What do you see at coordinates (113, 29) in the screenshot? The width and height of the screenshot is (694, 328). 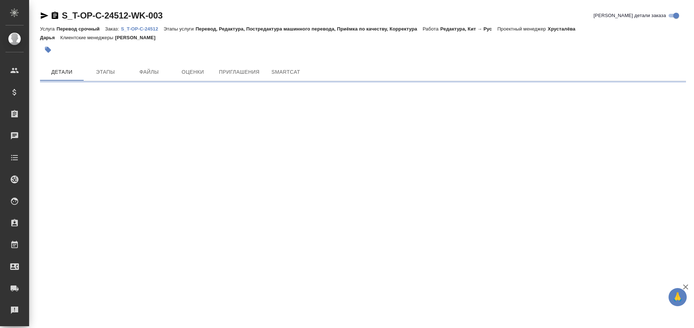 I see `p: Заказ:` at bounding box center [113, 29].